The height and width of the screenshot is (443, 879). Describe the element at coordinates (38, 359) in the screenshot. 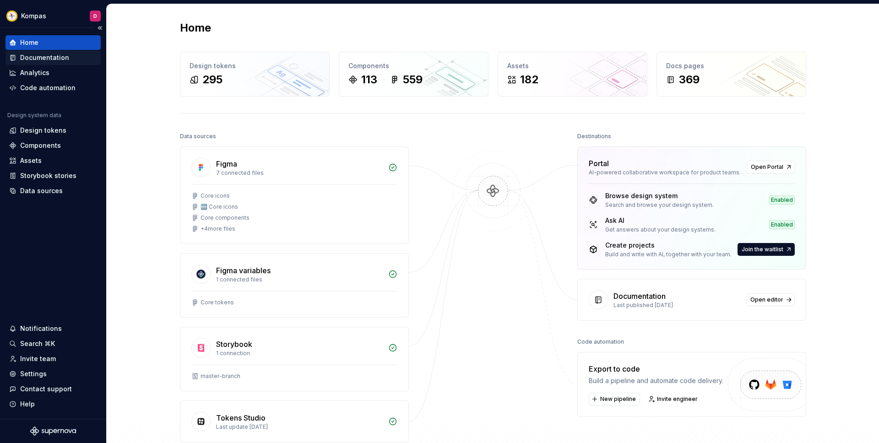

I see `div: Invite team` at that location.